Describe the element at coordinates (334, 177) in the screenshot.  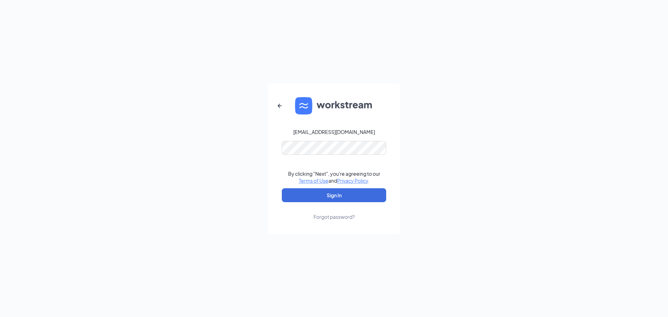
I see `div: By clicking "Next", you're agreeing to our and .` at that location.